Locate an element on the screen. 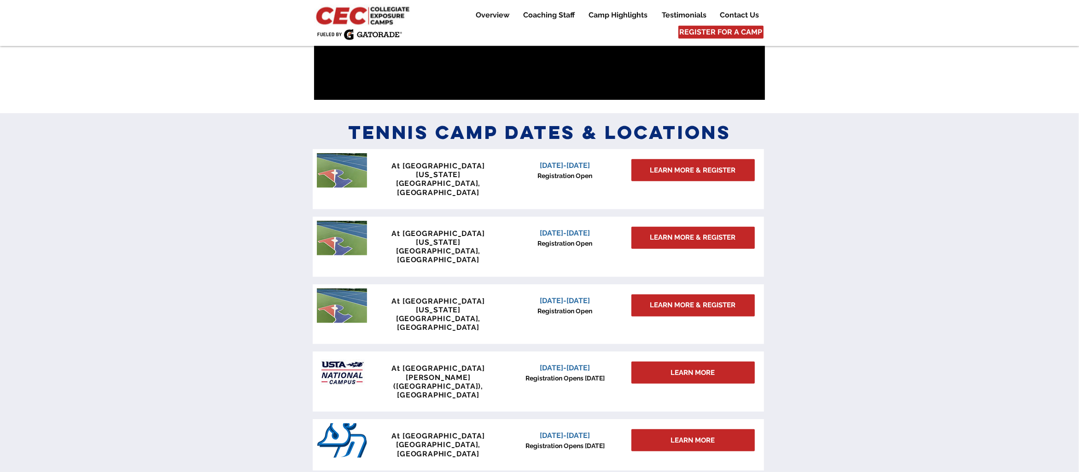 The width and height of the screenshot is (1079, 472). img: USTA Campus image_edited.jpg is located at coordinates (342, 373).